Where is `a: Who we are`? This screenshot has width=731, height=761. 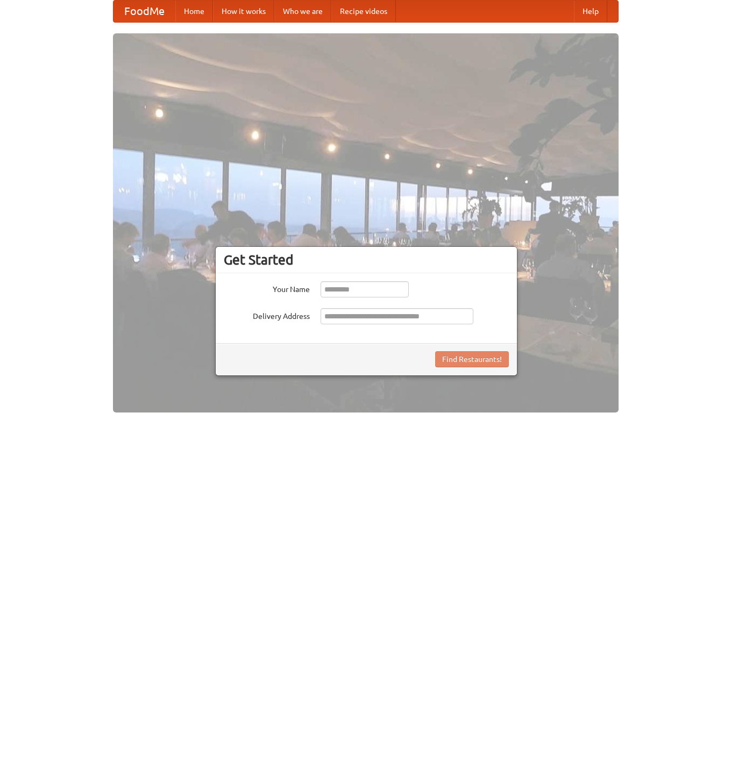 a: Who we are is located at coordinates (303, 11).